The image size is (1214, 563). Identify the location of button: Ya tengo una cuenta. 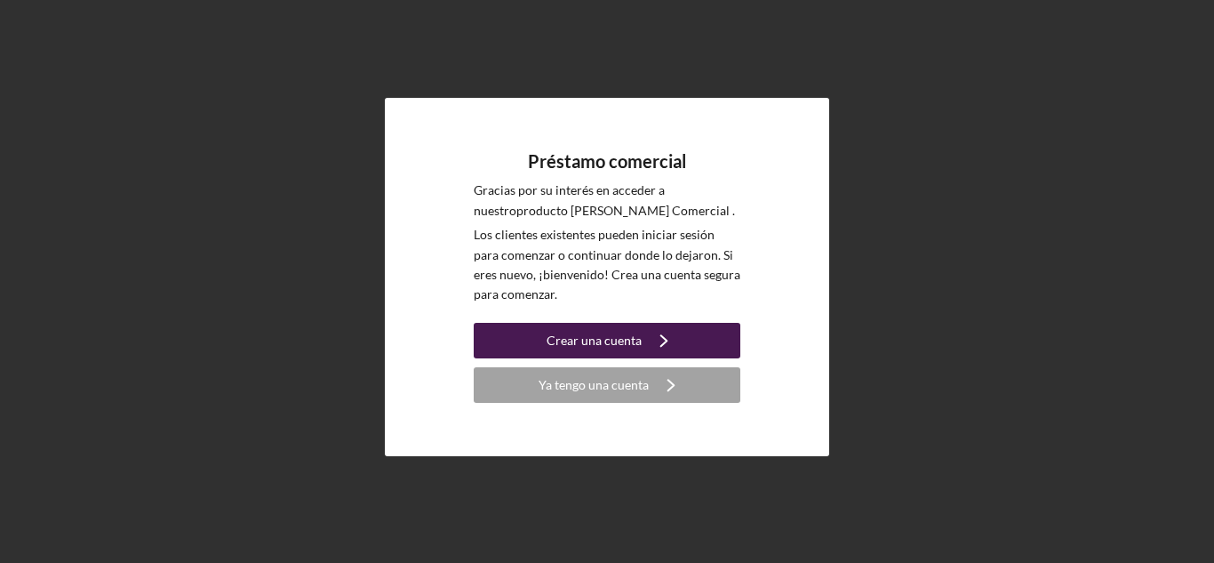
(607, 385).